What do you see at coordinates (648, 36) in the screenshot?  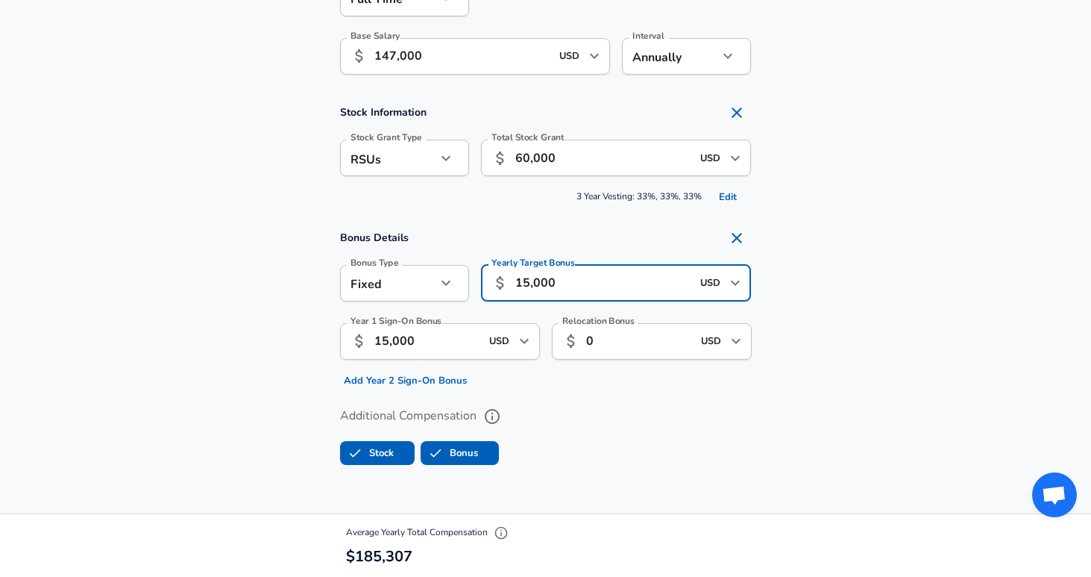 I see `label: Interval` at bounding box center [648, 36].